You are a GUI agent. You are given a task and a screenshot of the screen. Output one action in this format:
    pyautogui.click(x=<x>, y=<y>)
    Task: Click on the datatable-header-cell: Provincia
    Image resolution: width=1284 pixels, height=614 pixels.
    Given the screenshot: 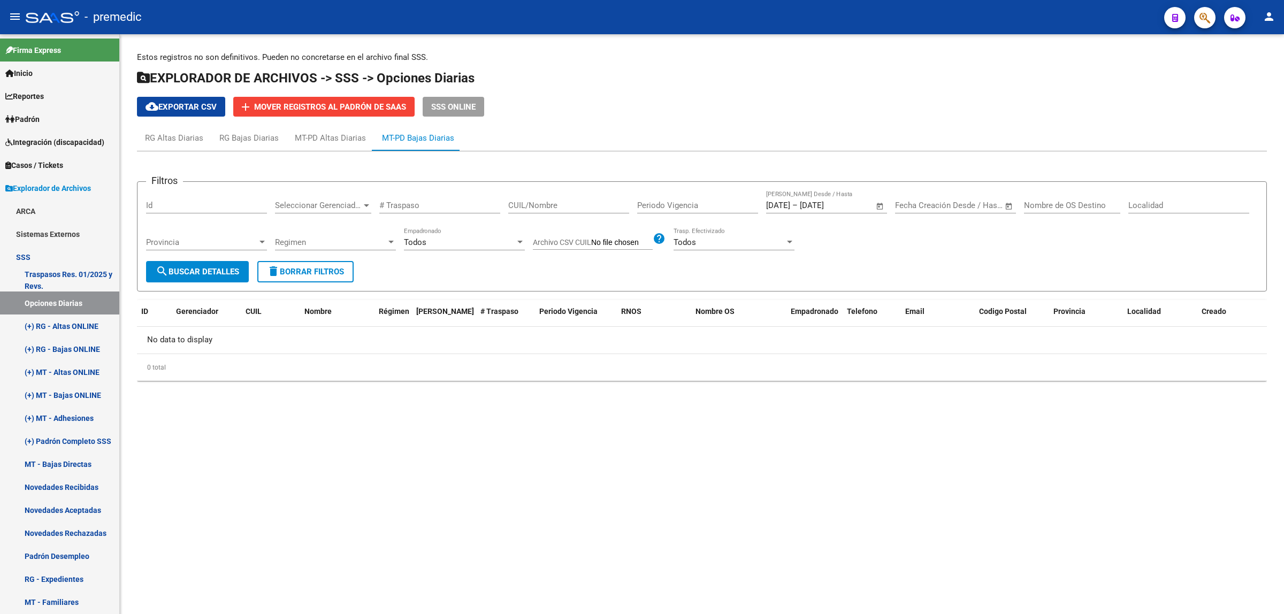 What is the action you would take?
    pyautogui.click(x=1086, y=318)
    